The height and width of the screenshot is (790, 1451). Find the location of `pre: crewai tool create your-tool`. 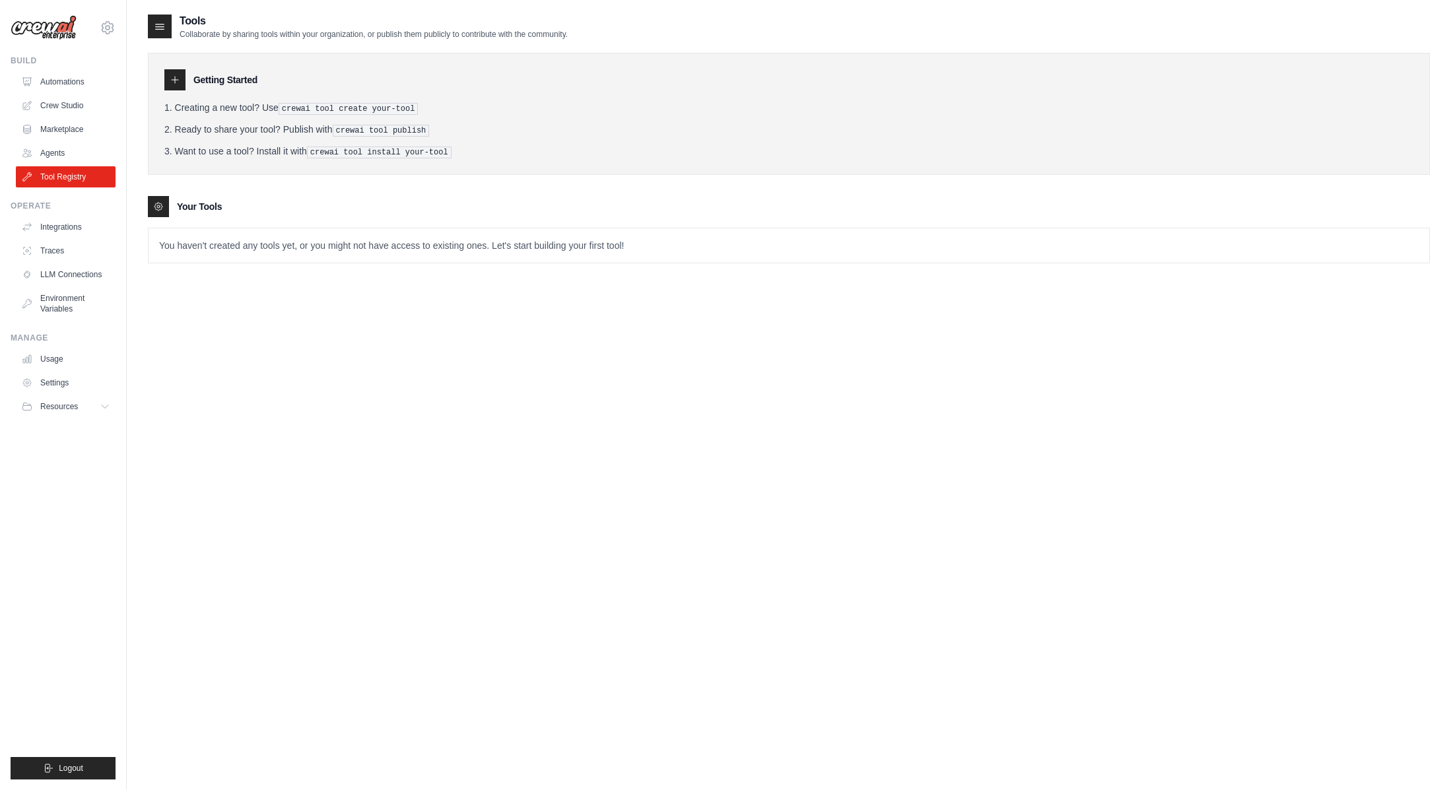

pre: crewai tool create your-tool is located at coordinates (349, 109).